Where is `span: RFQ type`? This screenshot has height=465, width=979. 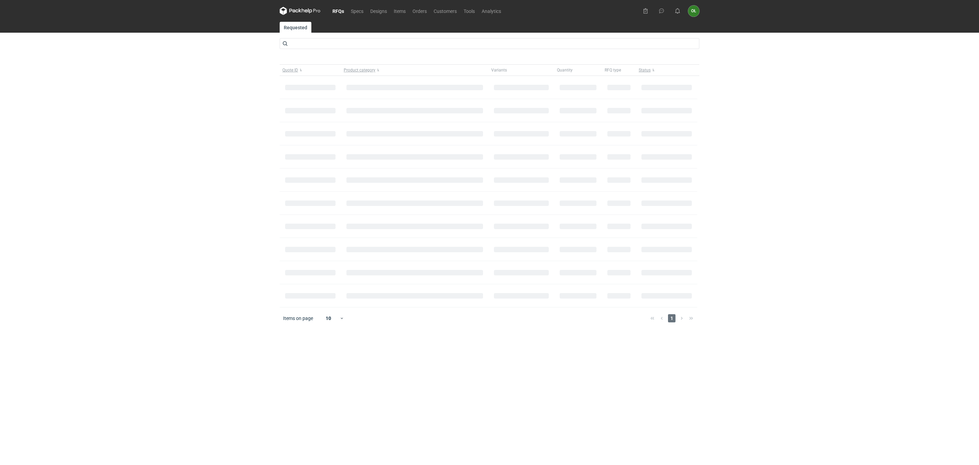
span: RFQ type is located at coordinates (613, 70).